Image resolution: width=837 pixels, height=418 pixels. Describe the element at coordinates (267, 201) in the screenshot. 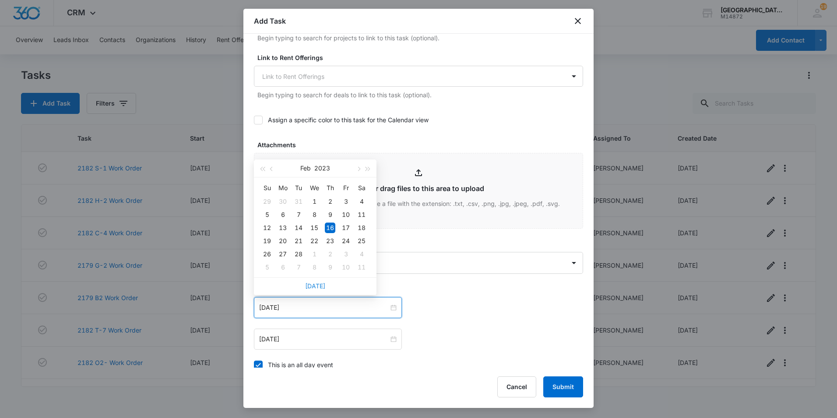

I see `td: 2023-01-29` at that location.